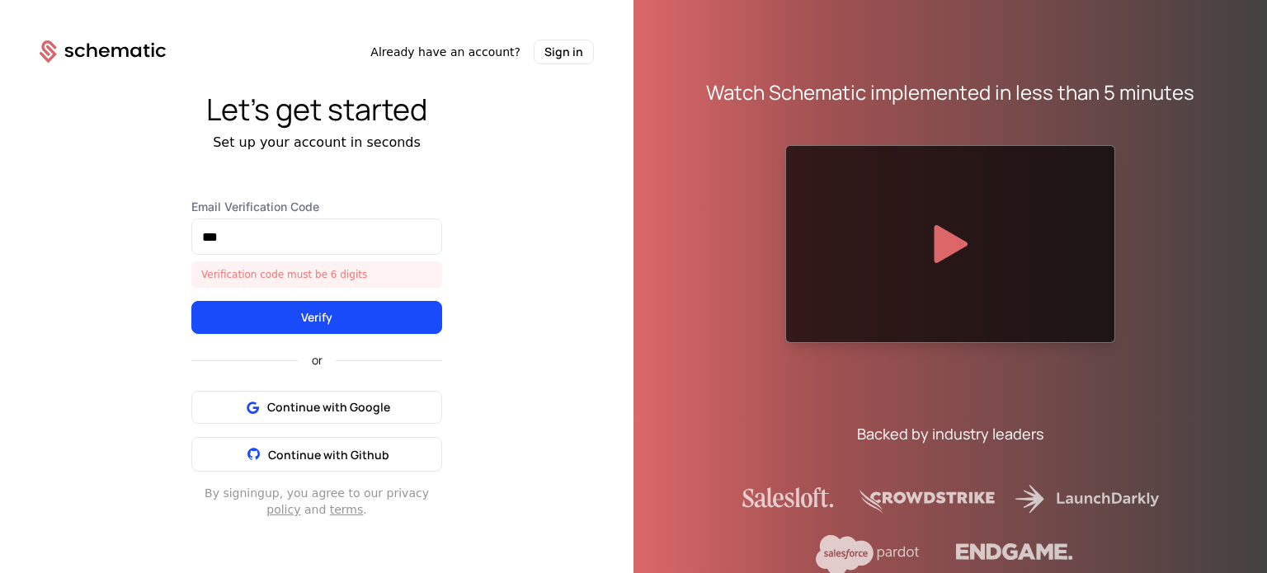 The width and height of the screenshot is (1267, 573). What do you see at coordinates (317, 407) in the screenshot?
I see `button: Continue with Google` at bounding box center [317, 407].